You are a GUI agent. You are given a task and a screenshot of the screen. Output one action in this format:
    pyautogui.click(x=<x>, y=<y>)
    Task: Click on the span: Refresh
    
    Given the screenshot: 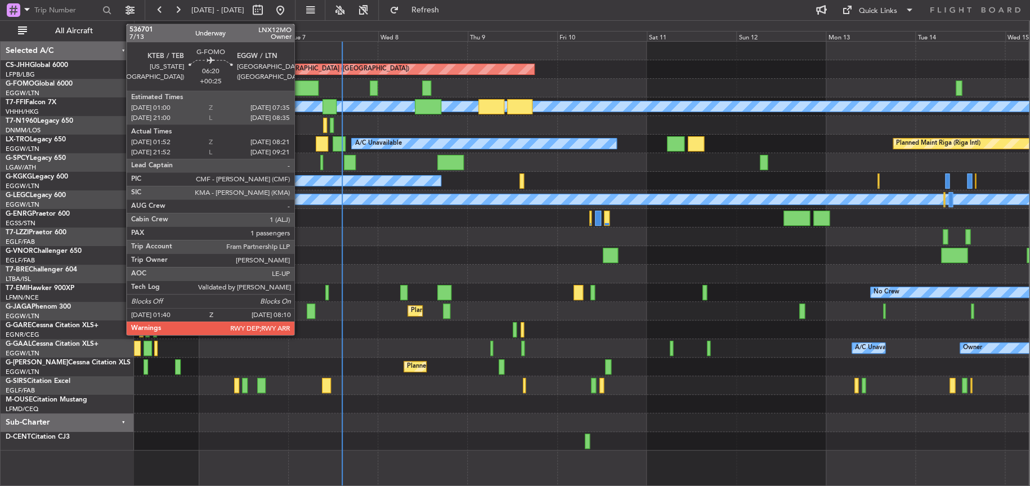 What is the action you would take?
    pyautogui.click(x=425, y=10)
    